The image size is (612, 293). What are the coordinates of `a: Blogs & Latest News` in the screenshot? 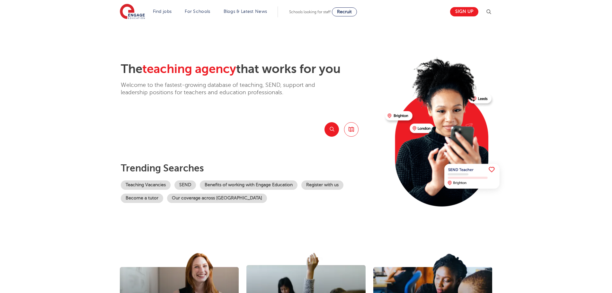 It's located at (245, 11).